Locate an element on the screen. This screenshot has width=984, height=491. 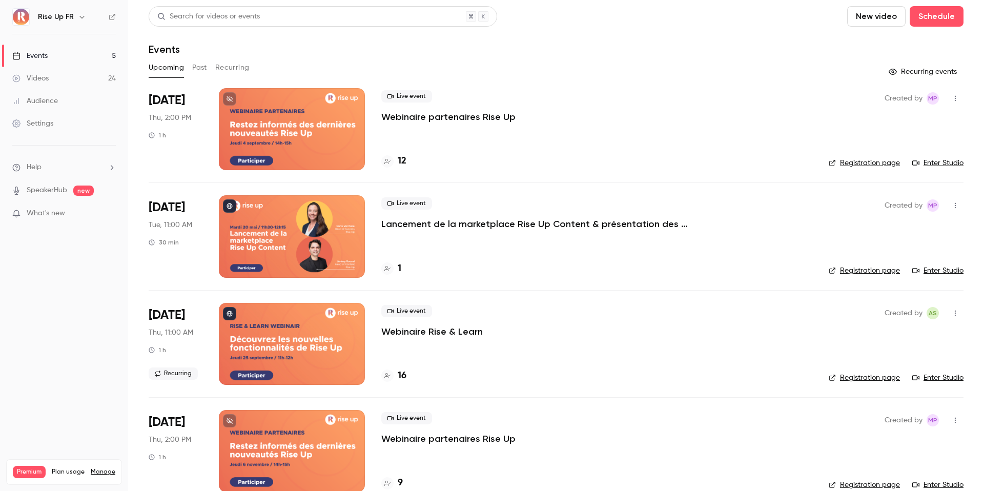
span: Help is located at coordinates (34, 167).